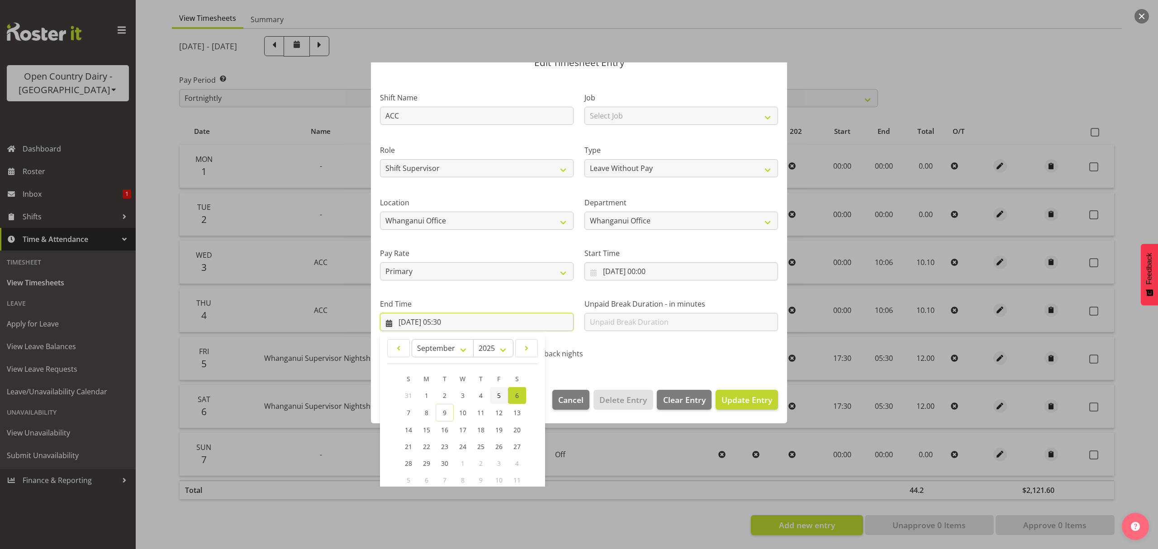  What do you see at coordinates (517, 430) in the screenshot?
I see `a: 20` at bounding box center [517, 430].